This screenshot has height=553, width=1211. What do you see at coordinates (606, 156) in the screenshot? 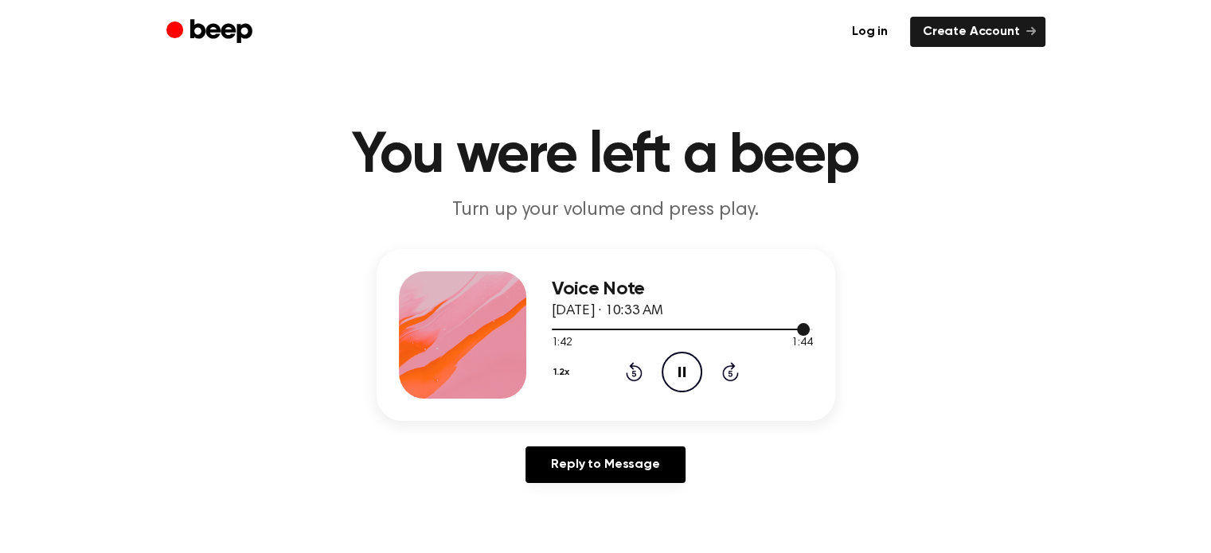
I see `h1: You were left a beep` at bounding box center [606, 156].